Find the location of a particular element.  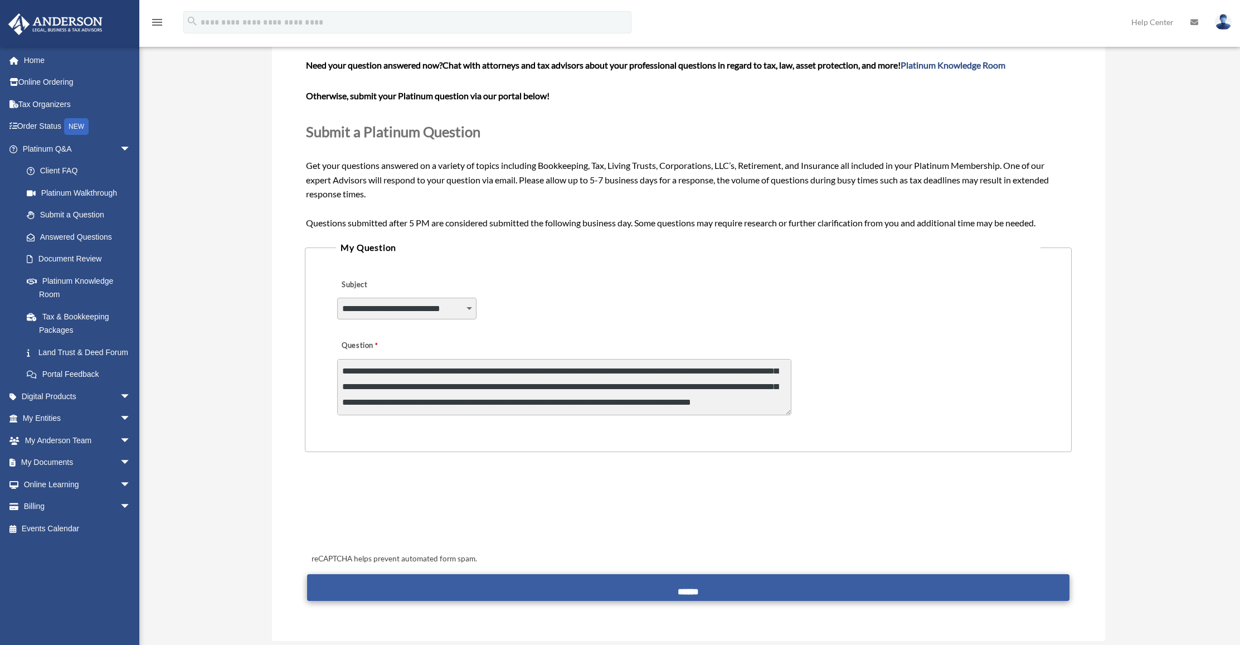

span: Need your question answered now? is located at coordinates (374, 65).